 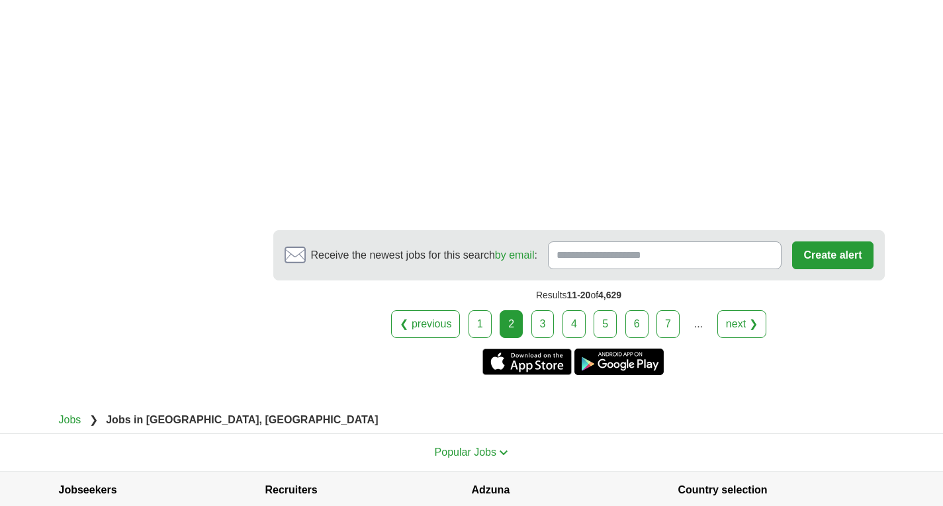 What do you see at coordinates (465, 452) in the screenshot?
I see `span: Popular Jobs` at bounding box center [465, 452].